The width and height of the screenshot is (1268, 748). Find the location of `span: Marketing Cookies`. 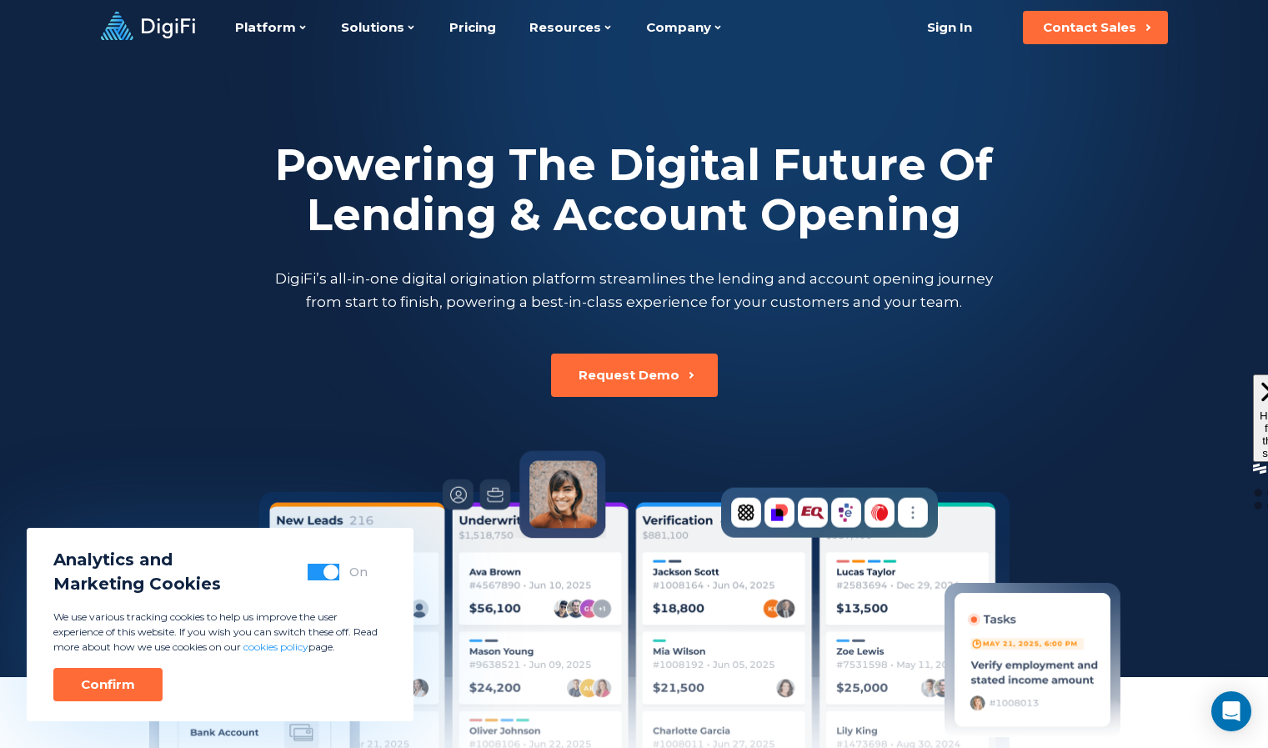

span: Marketing Cookies is located at coordinates (137, 583).